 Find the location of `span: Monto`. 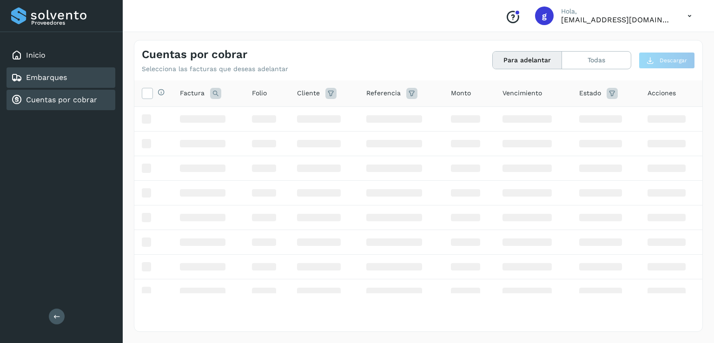

span: Monto is located at coordinates (461, 93).